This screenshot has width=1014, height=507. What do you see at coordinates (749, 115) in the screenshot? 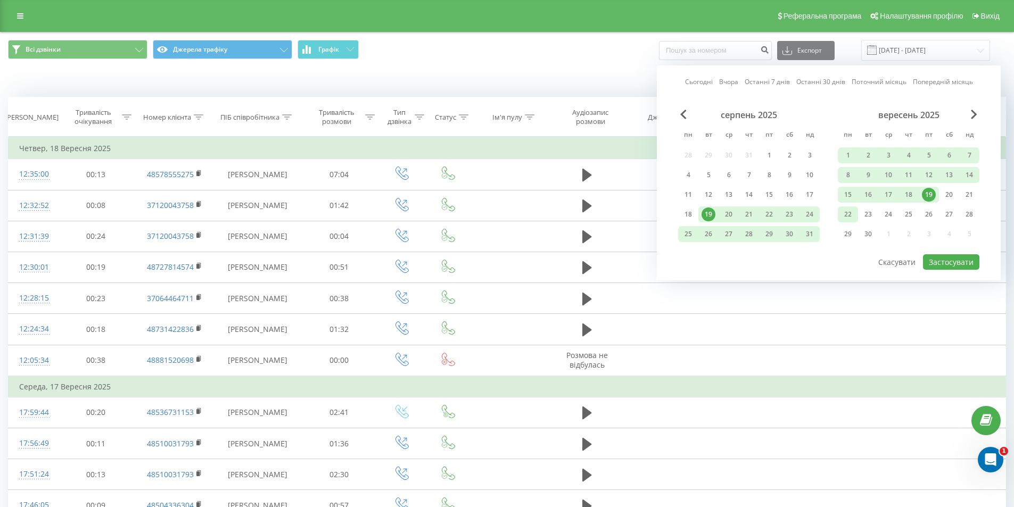
I see `div: серпень 2025` at bounding box center [749, 115].